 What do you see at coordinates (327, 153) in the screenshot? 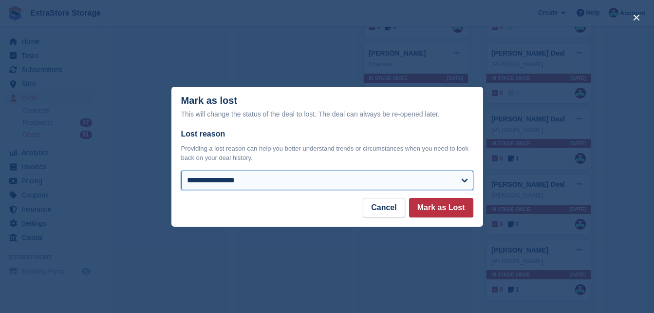
I see `p: Providing a lost reason can help you better understand trends or circumstances when you need to l...` at bounding box center [327, 153].